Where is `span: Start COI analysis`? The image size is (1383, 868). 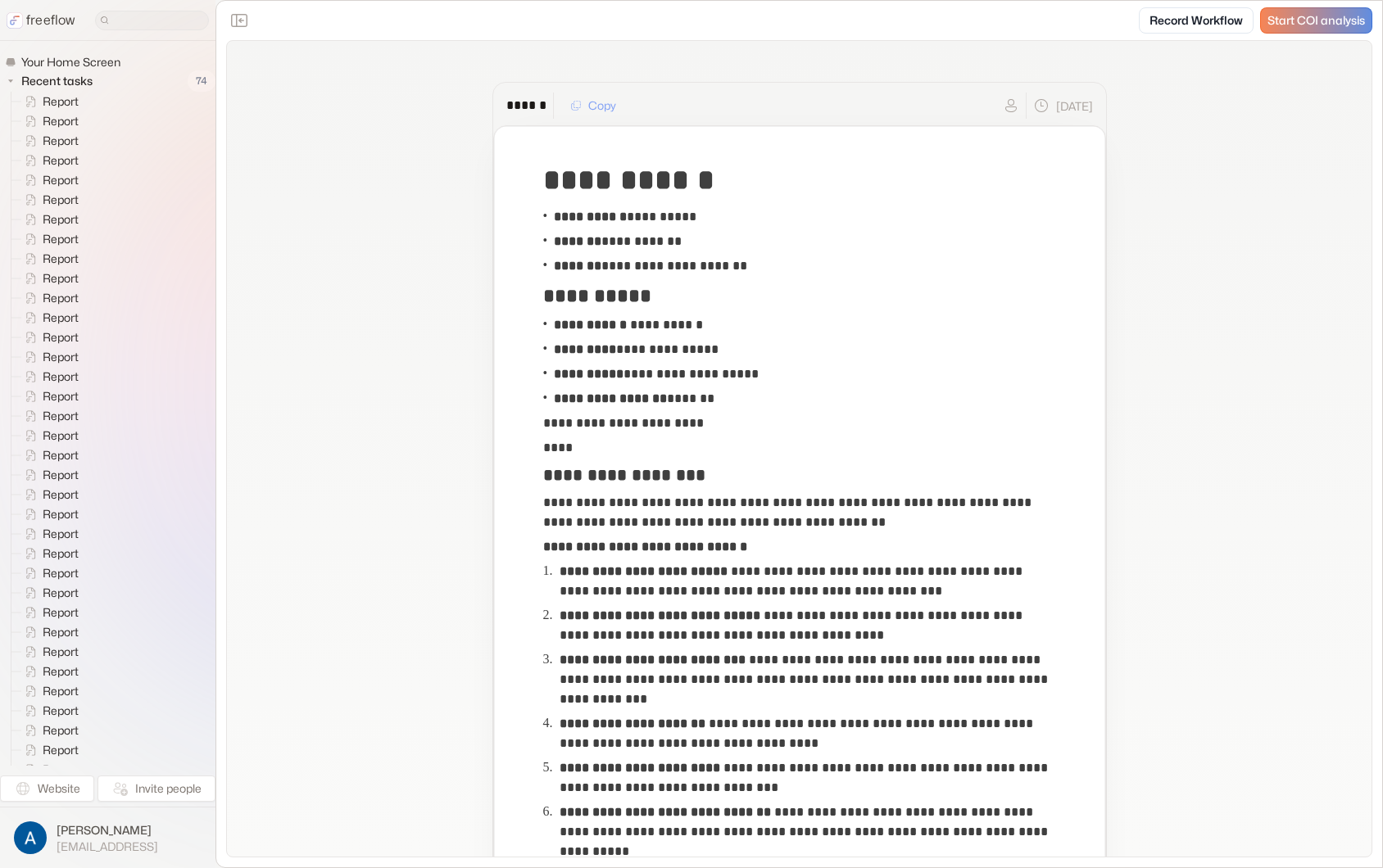
span: Start COI analysis is located at coordinates (1316, 20).